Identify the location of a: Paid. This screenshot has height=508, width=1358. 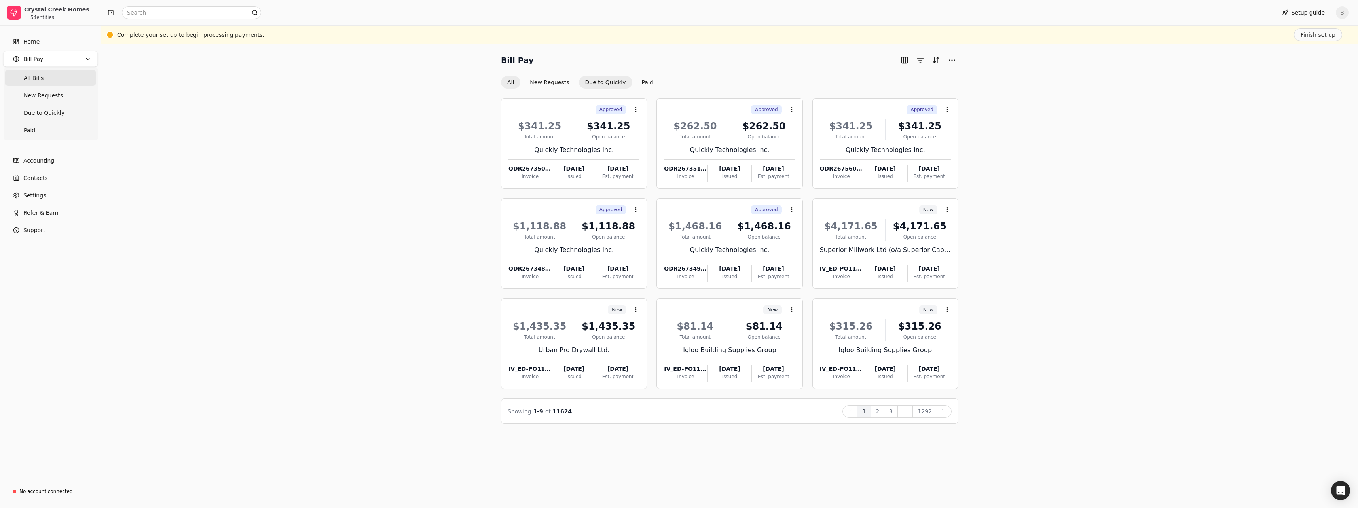
(50, 130).